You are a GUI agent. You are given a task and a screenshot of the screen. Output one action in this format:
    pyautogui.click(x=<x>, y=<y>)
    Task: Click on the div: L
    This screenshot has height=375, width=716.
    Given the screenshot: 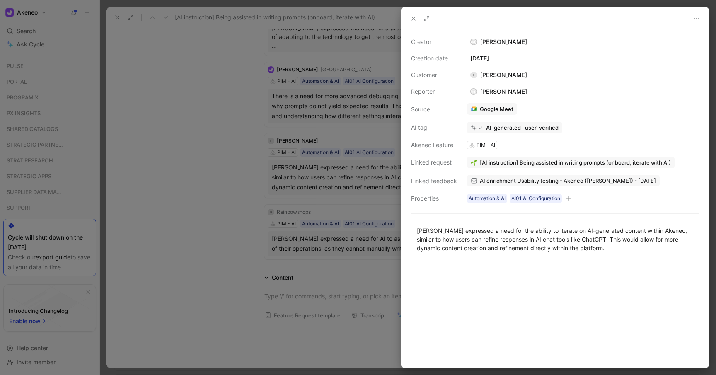 What is the action you would take?
    pyautogui.click(x=474, y=75)
    